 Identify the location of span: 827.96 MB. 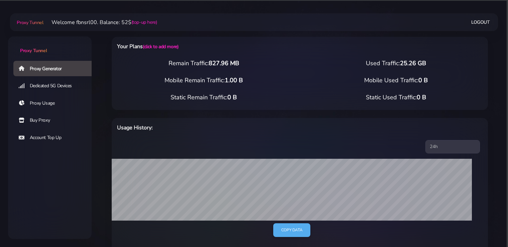
(224, 63).